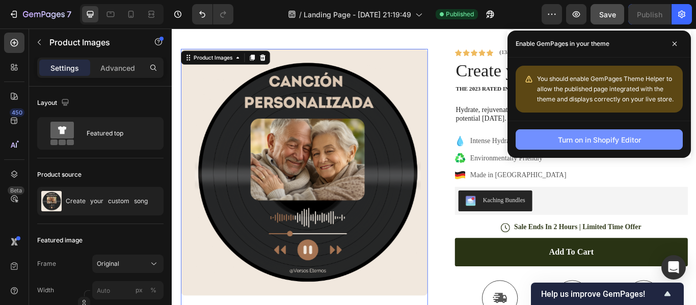  What do you see at coordinates (153, 290) in the screenshot?
I see `button: px` at bounding box center [153, 290].